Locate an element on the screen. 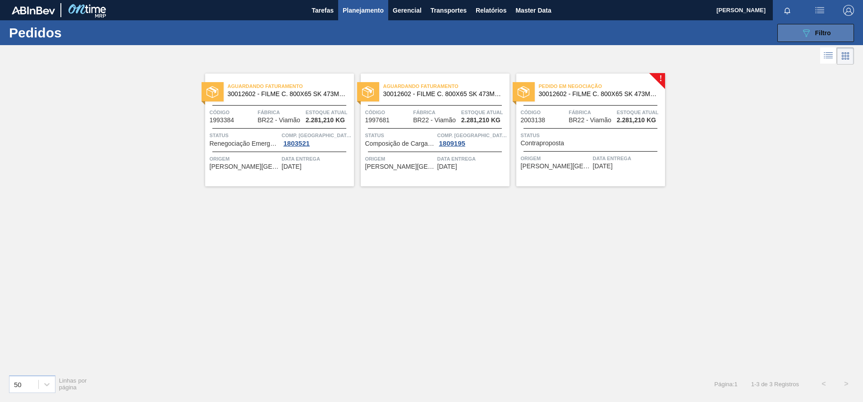 This screenshot has width=863, height=402. h1: Pedidos is located at coordinates (76, 32).